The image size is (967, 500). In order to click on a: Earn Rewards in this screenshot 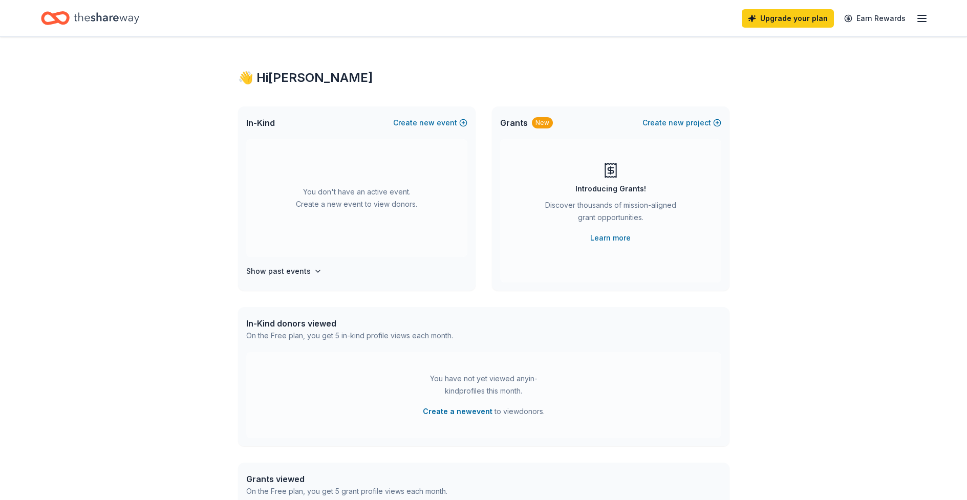, I will do `click(874, 18)`.